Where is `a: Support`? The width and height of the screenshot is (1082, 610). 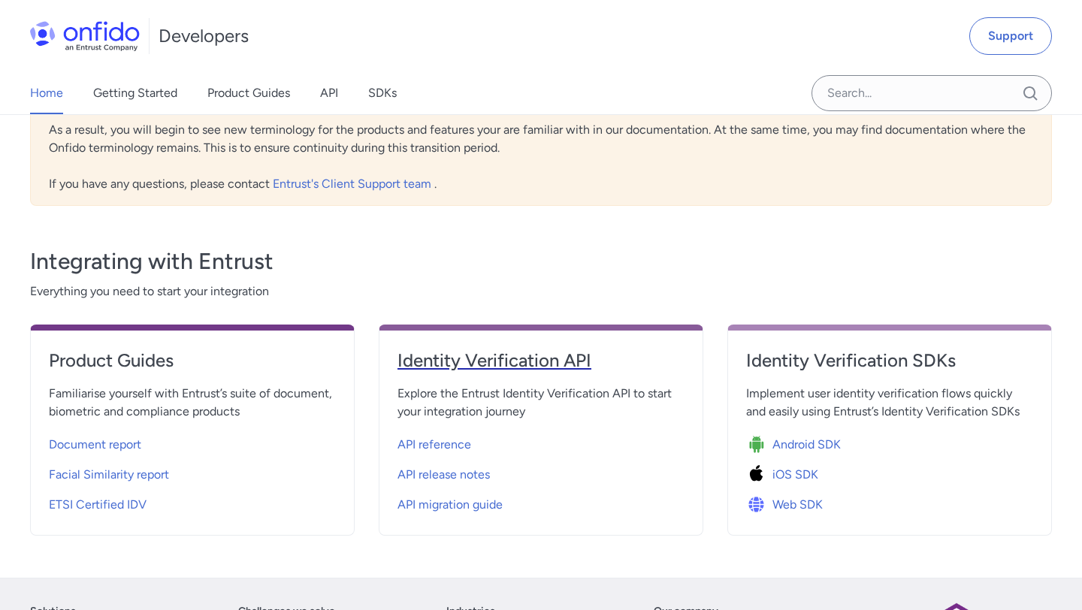 a: Support is located at coordinates (1011, 36).